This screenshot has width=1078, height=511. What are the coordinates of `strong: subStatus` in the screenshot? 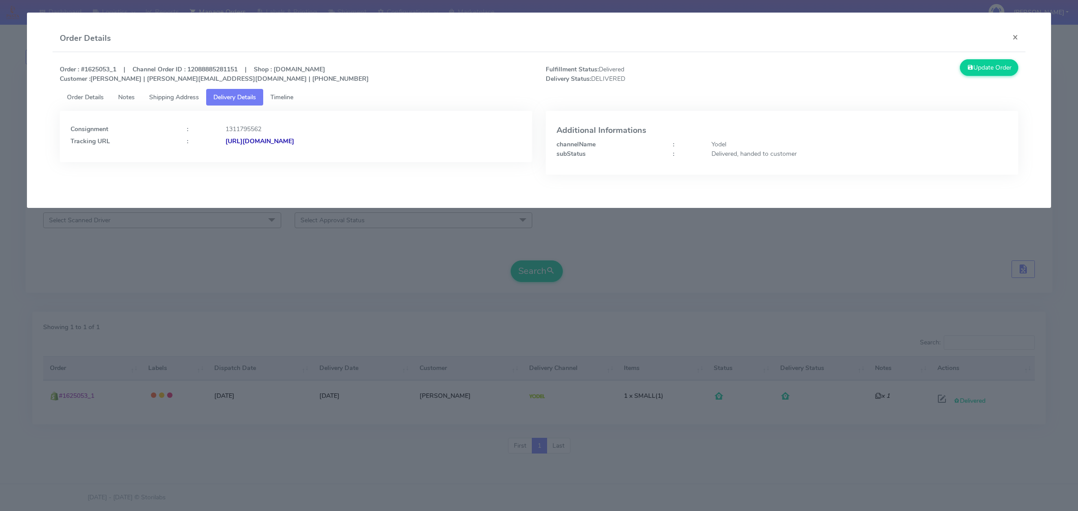 It's located at (571, 154).